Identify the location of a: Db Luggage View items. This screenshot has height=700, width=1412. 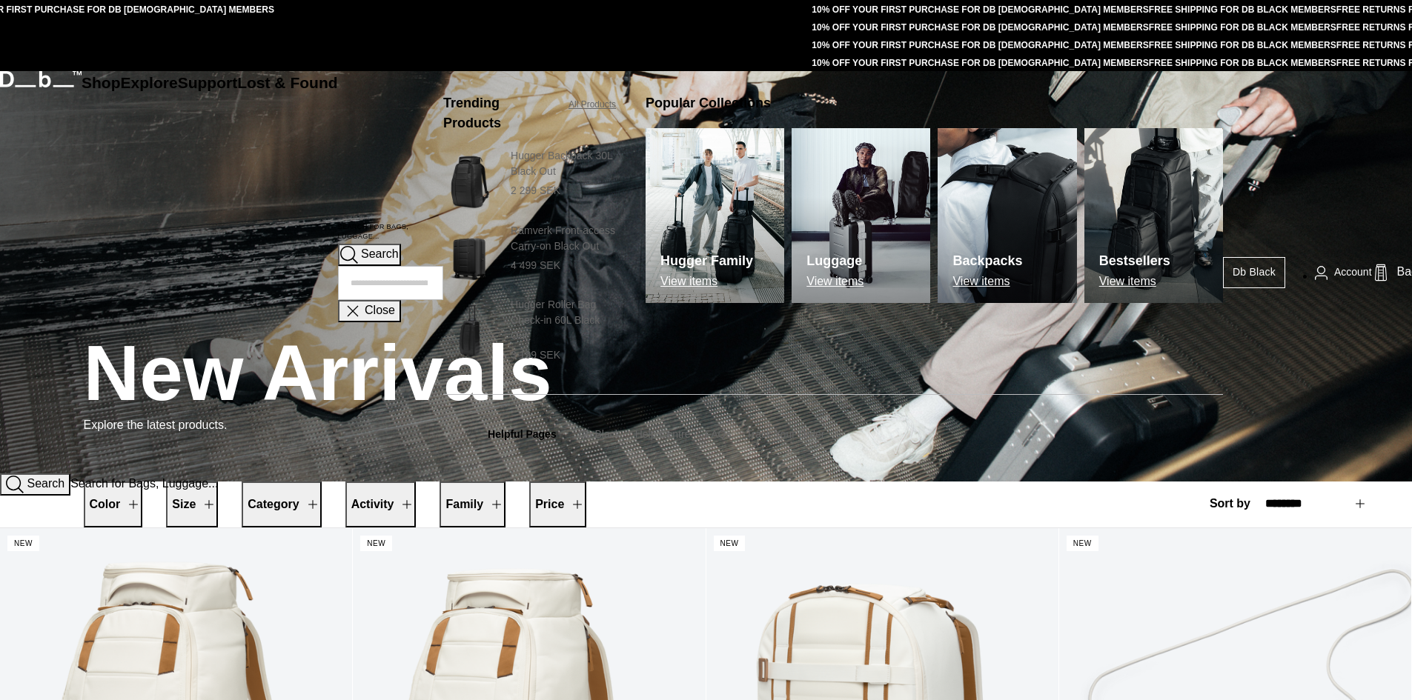
(860, 216).